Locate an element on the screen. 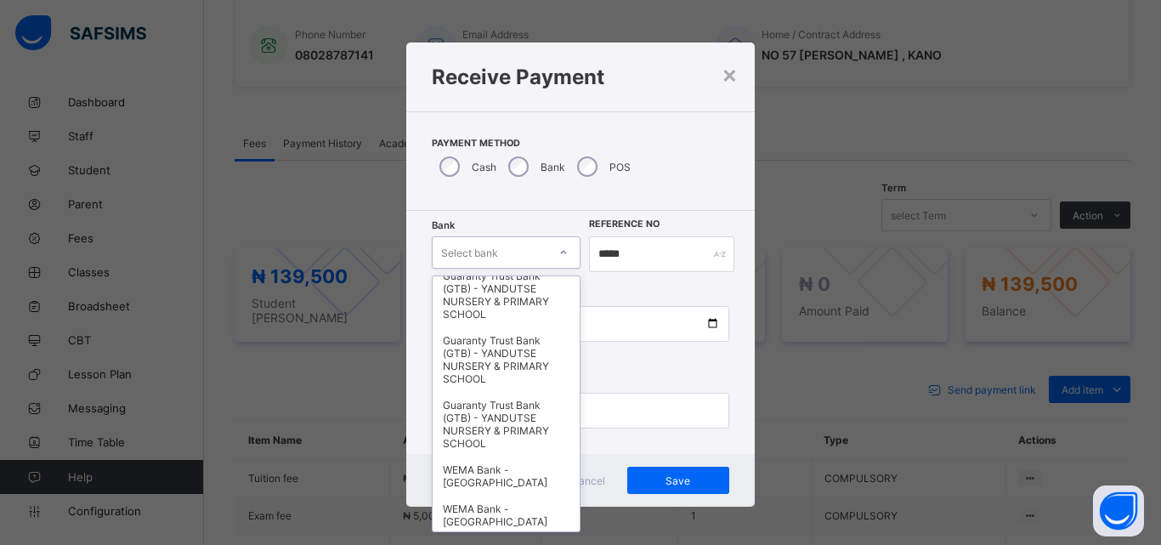 Image resolution: width=1161 pixels, height=545 pixels. span: Save is located at coordinates (678, 480).